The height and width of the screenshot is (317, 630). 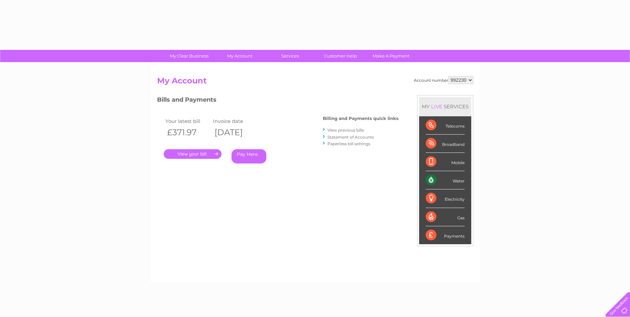 I want to click on div: Mobile, so click(x=445, y=162).